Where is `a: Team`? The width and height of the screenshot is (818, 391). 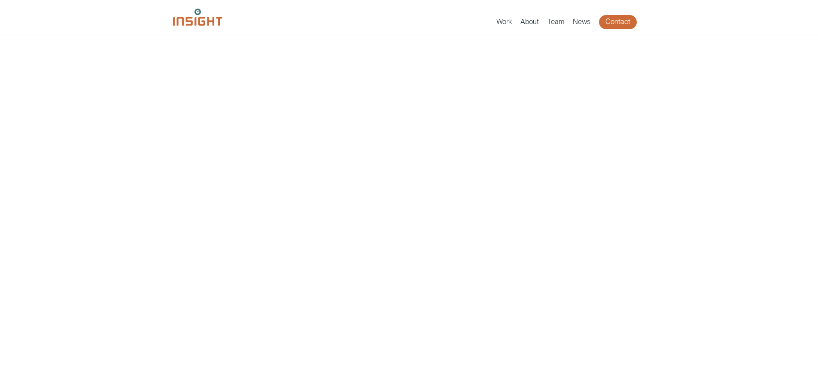
a: Team is located at coordinates (556, 23).